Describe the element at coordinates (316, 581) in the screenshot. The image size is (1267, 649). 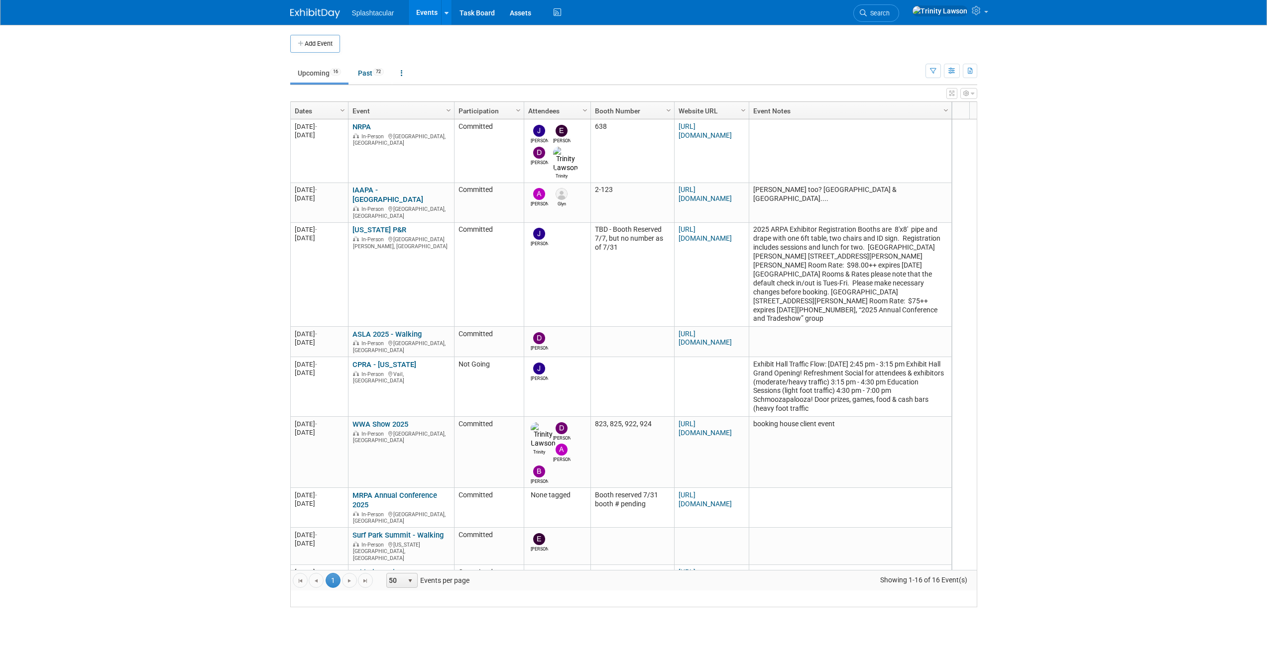
I see `span: Go to the previous page` at that location.